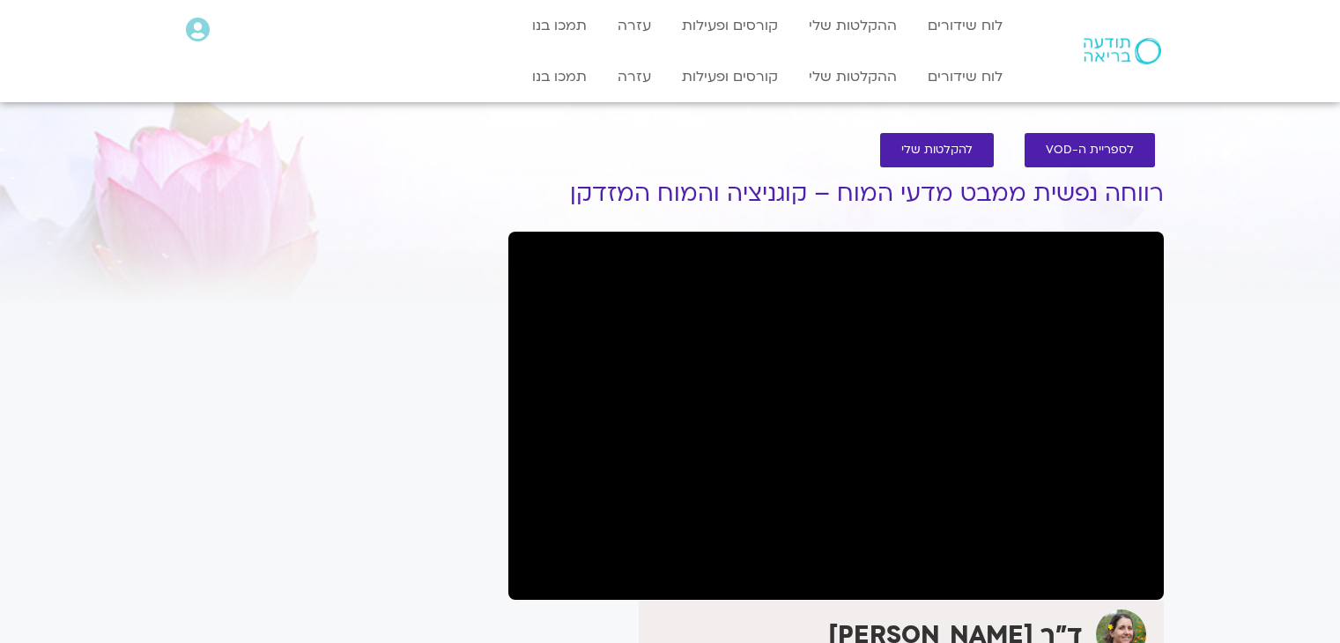 The width and height of the screenshot is (1340, 643). Describe the element at coordinates (937, 150) in the screenshot. I see `span: להקלטות שלי` at that location.